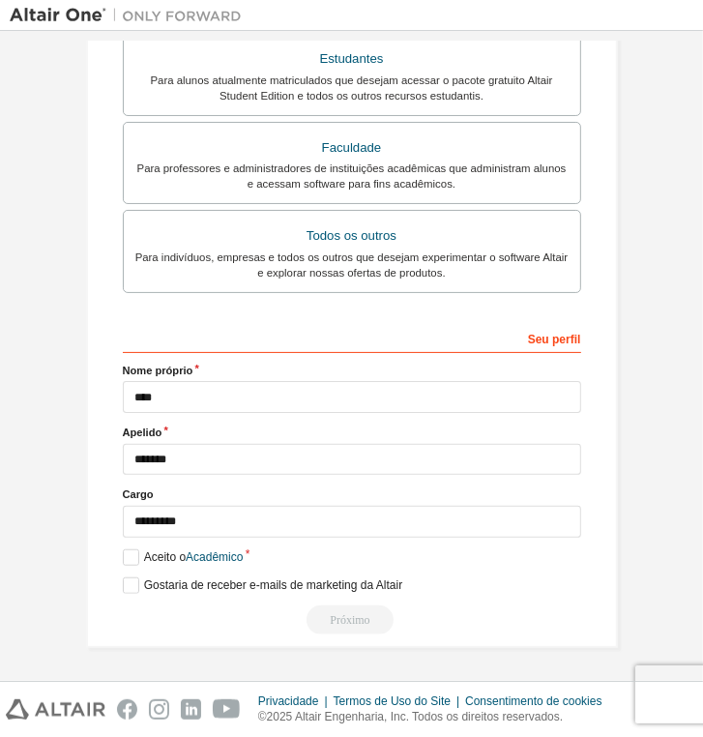  What do you see at coordinates (55, 709) in the screenshot?
I see `img: altair_logo.svg` at bounding box center [55, 709].